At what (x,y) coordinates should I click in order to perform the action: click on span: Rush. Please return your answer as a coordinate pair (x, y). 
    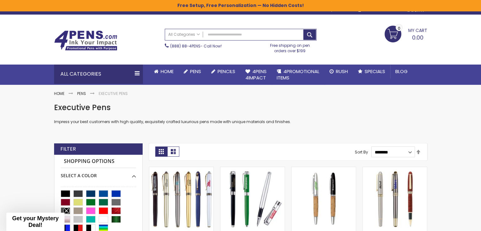
    Looking at the image, I should click on (342, 71).